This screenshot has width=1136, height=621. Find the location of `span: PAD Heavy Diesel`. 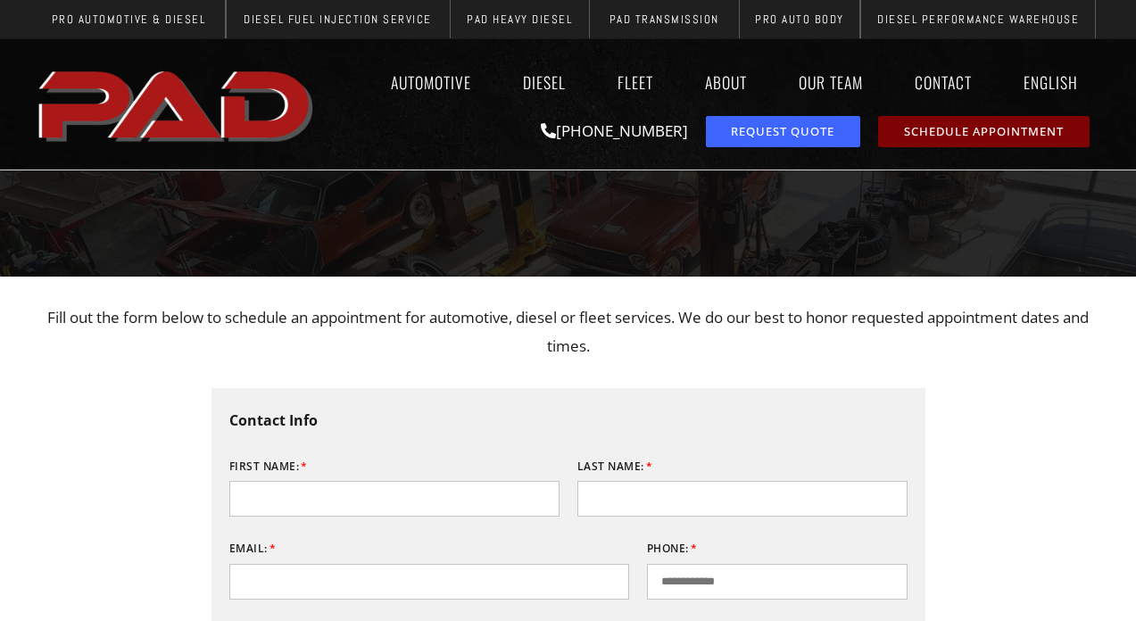

span: PAD Heavy Diesel is located at coordinates (520, 19).